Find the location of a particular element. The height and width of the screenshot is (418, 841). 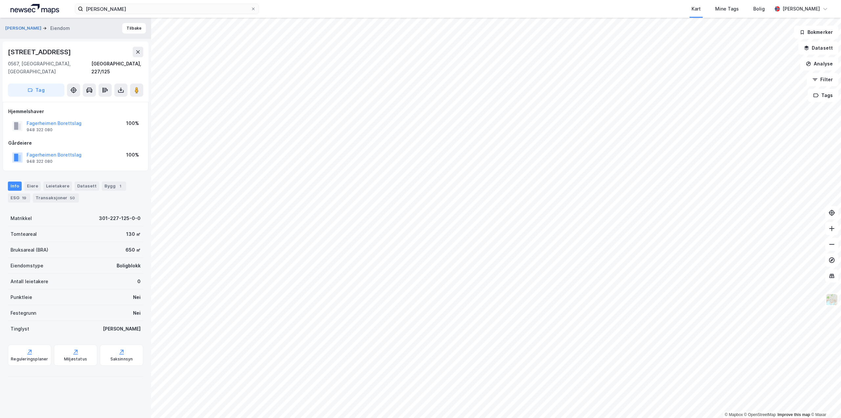

div: Eiendom is located at coordinates (60, 28).